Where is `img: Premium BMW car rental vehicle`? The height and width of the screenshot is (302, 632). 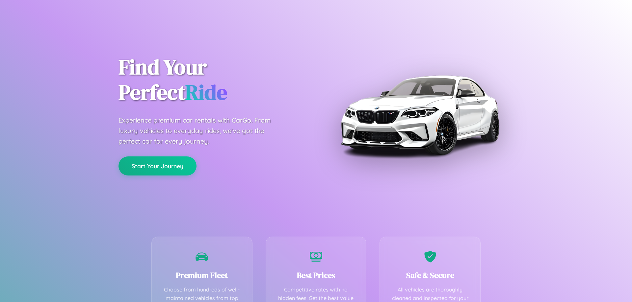 img: Premium BMW car rental vehicle is located at coordinates (419, 115).